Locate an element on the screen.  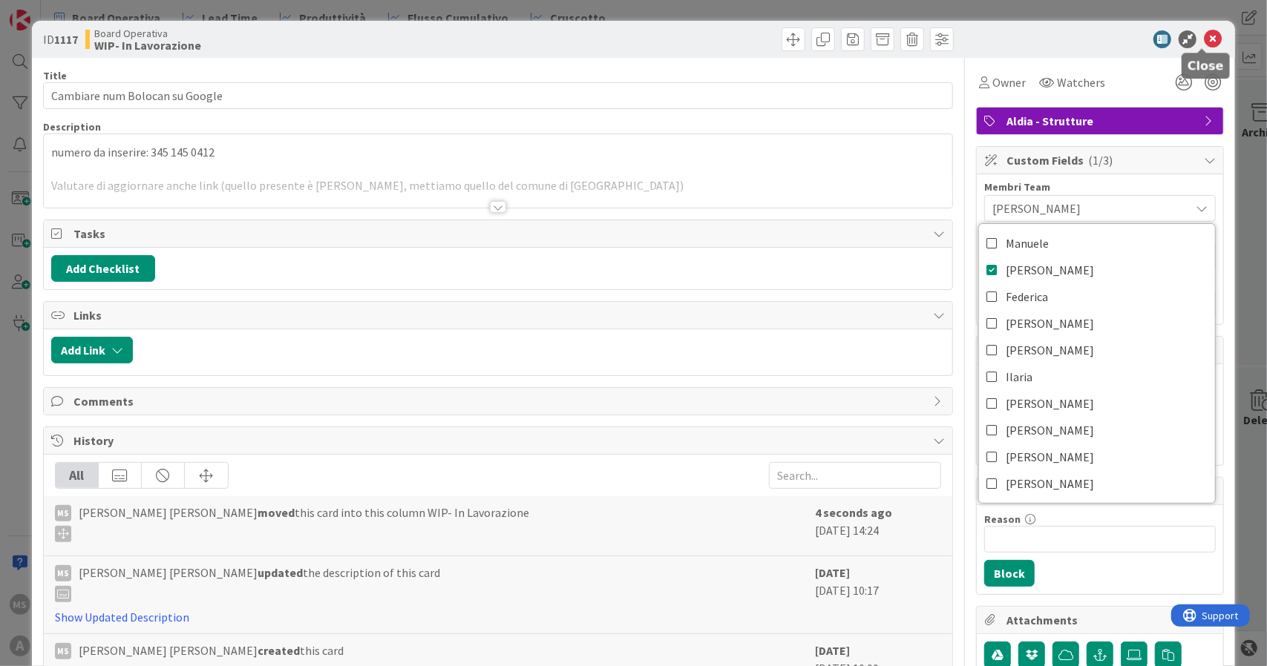
div: All is located at coordinates (77, 476).